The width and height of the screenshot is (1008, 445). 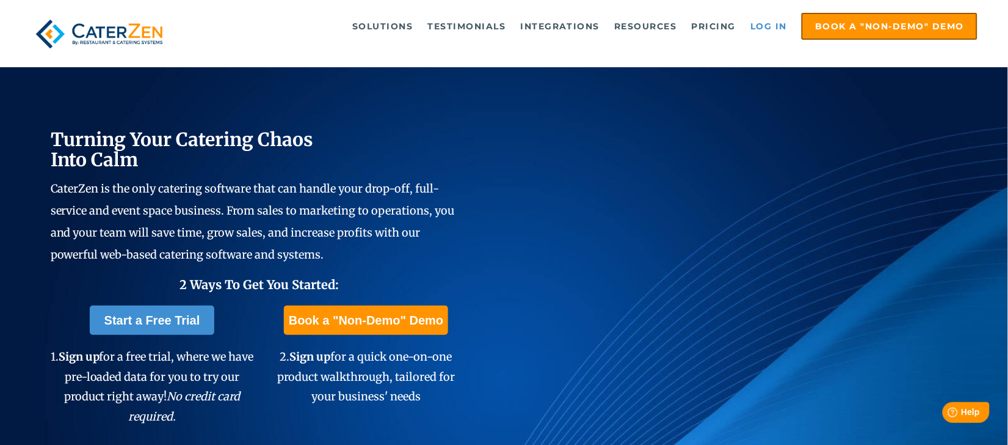 What do you see at coordinates (585, 26) in the screenshot?
I see `div: Navigation Menu` at bounding box center [585, 26].